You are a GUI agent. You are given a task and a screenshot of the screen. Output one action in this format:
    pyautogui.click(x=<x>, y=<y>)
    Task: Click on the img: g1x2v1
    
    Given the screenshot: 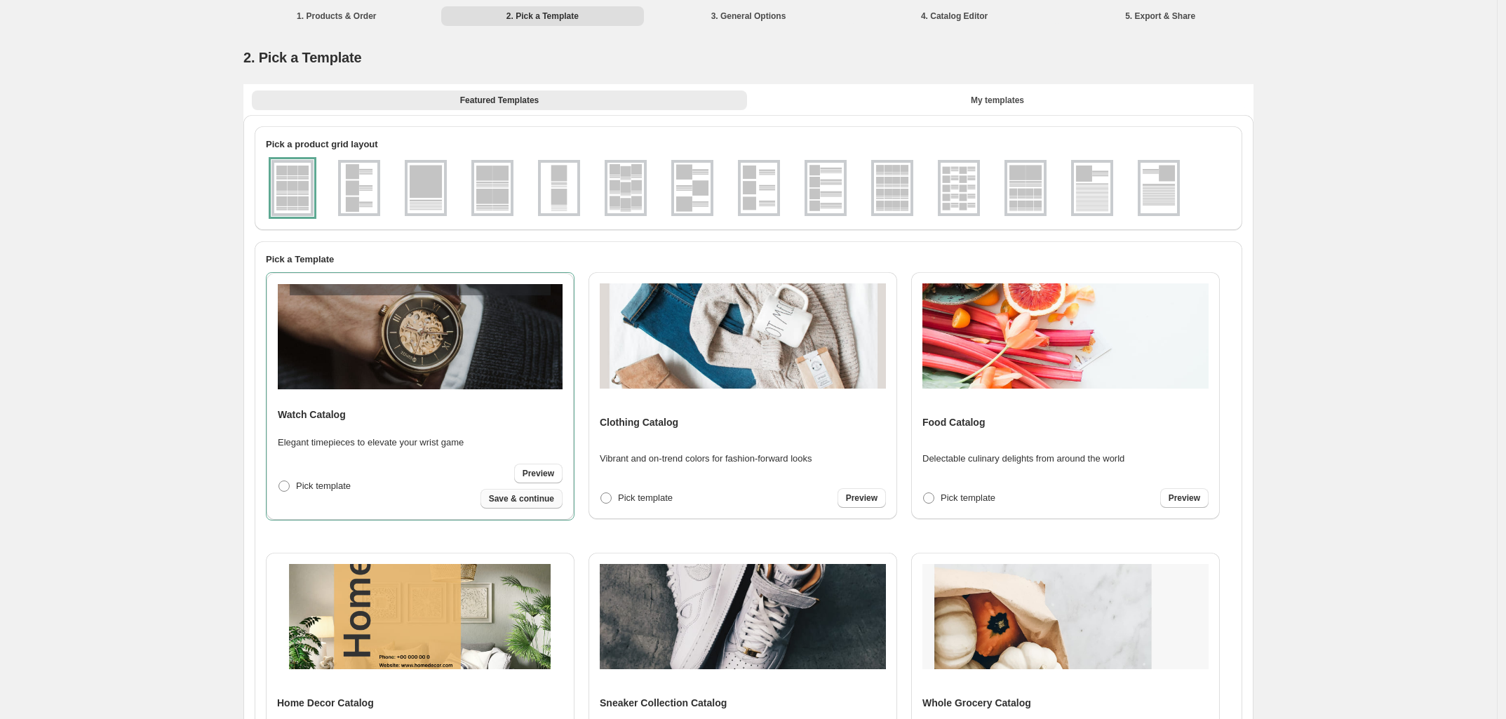 What is the action you would take?
    pyautogui.click(x=559, y=188)
    